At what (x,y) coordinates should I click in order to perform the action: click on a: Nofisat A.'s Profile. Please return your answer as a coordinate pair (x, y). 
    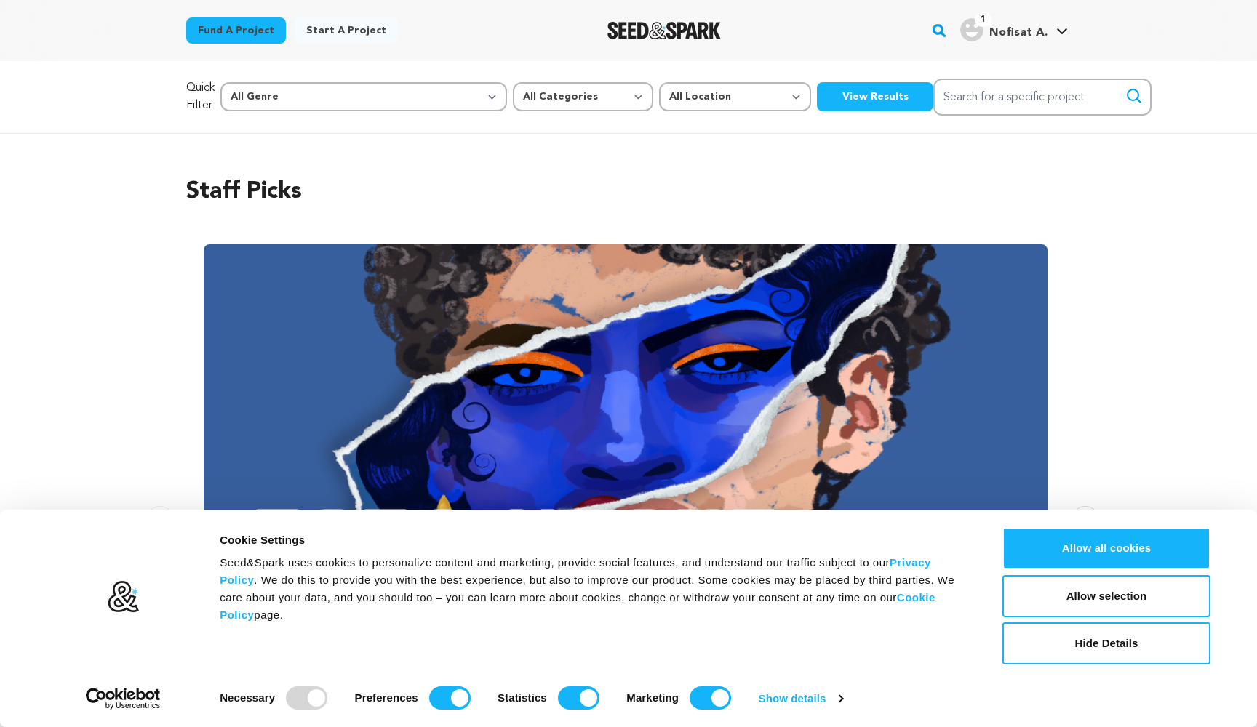
    Looking at the image, I should click on (1014, 28).